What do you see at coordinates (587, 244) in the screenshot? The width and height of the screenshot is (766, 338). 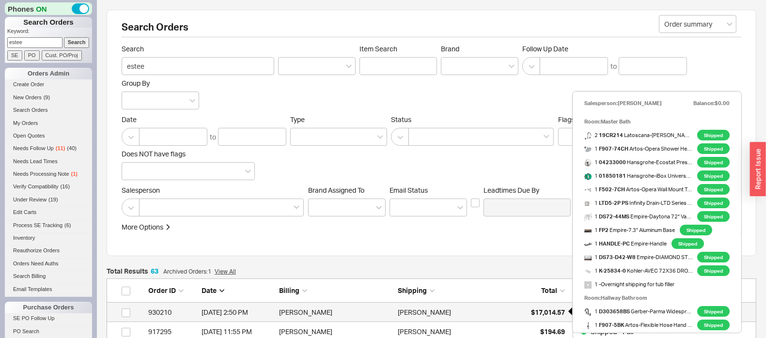 I see `img: handle_fuyezn` at bounding box center [587, 244].